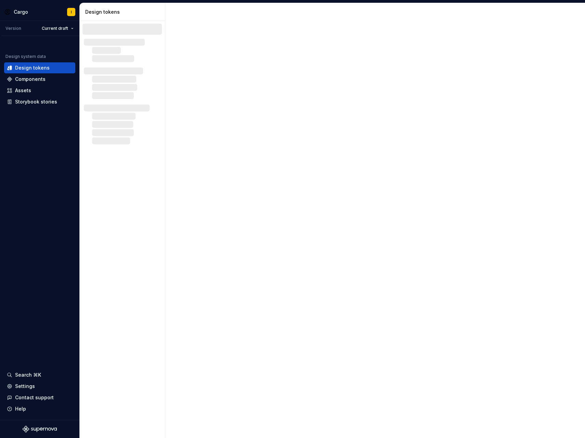 Image resolution: width=585 pixels, height=438 pixels. What do you see at coordinates (36, 102) in the screenshot?
I see `div: Storybook stories` at bounding box center [36, 102].